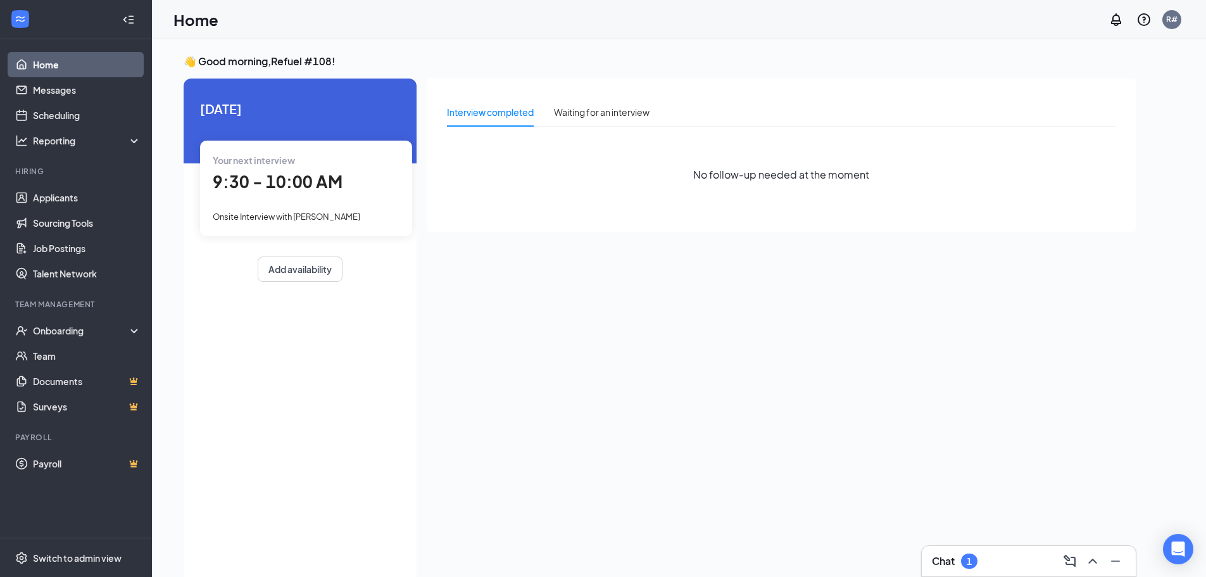 The height and width of the screenshot is (577, 1206). I want to click on svg: WorkstreamLogo, so click(20, 19).